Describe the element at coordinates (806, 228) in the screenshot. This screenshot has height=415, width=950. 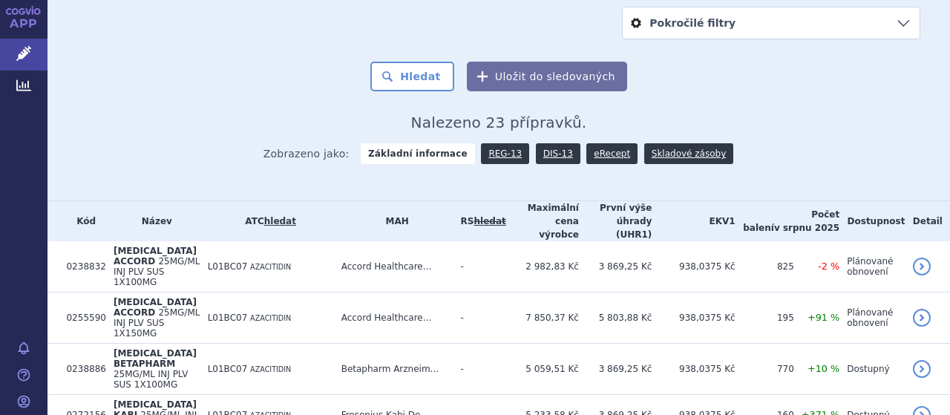
I see `span: v srpnu 2025` at that location.